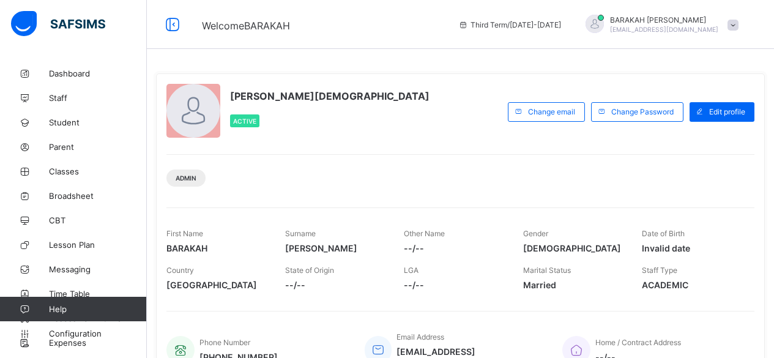  What do you see at coordinates (663, 233) in the screenshot?
I see `span: Date of Birth` at bounding box center [663, 233].